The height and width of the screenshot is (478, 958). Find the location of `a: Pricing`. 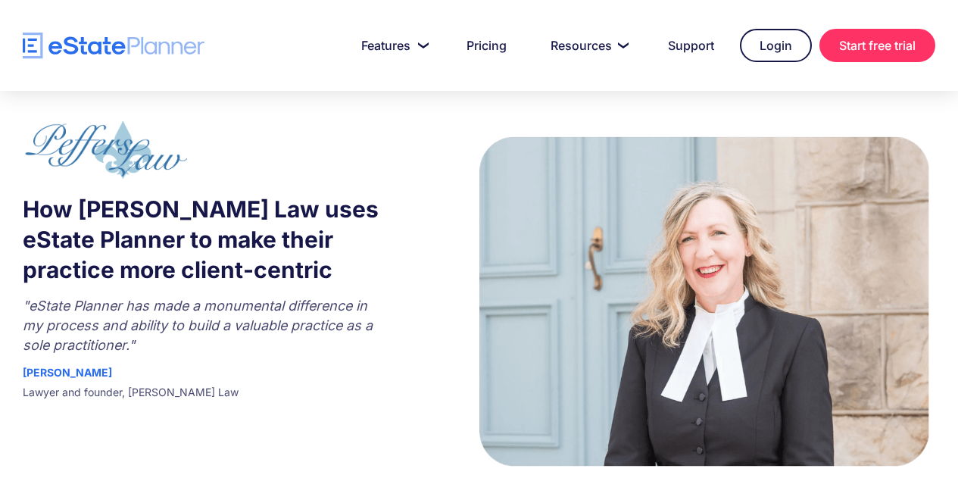

a: Pricing is located at coordinates (486, 45).